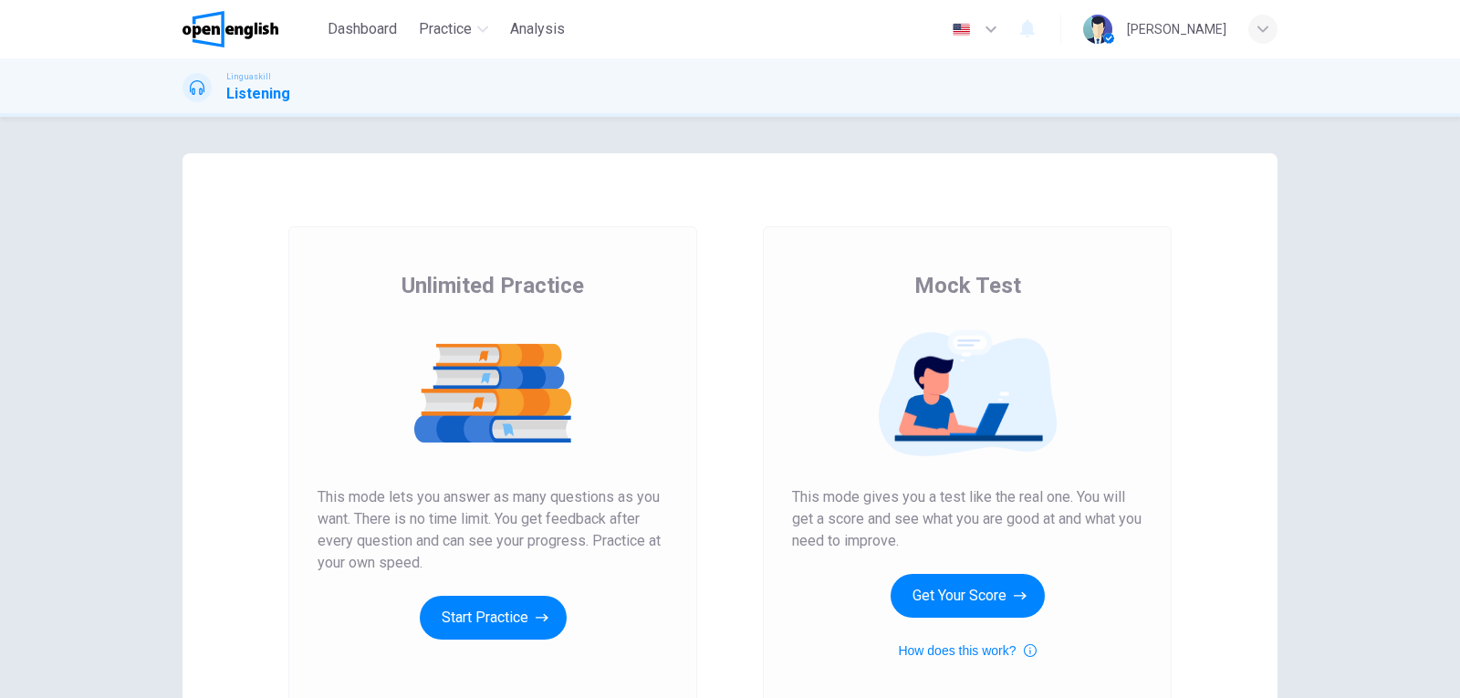 The width and height of the screenshot is (1460, 698). Describe the element at coordinates (230, 29) in the screenshot. I see `img: OpenEnglish logo` at that location.